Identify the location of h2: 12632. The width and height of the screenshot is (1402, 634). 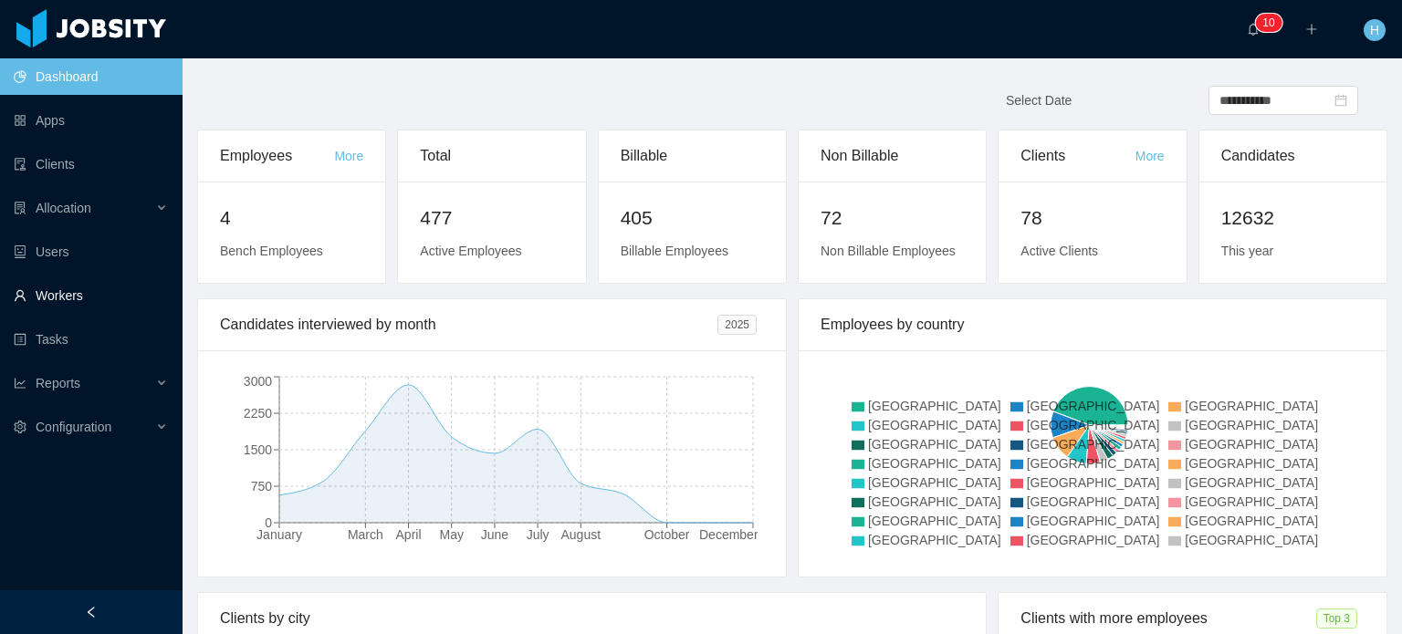
(1292, 218).